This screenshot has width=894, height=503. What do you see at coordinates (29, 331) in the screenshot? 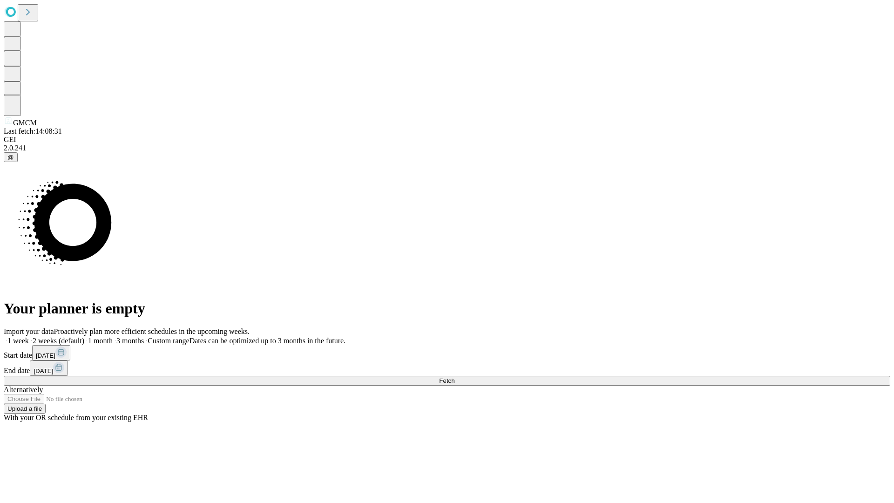
I see `span: Import your data` at bounding box center [29, 331].